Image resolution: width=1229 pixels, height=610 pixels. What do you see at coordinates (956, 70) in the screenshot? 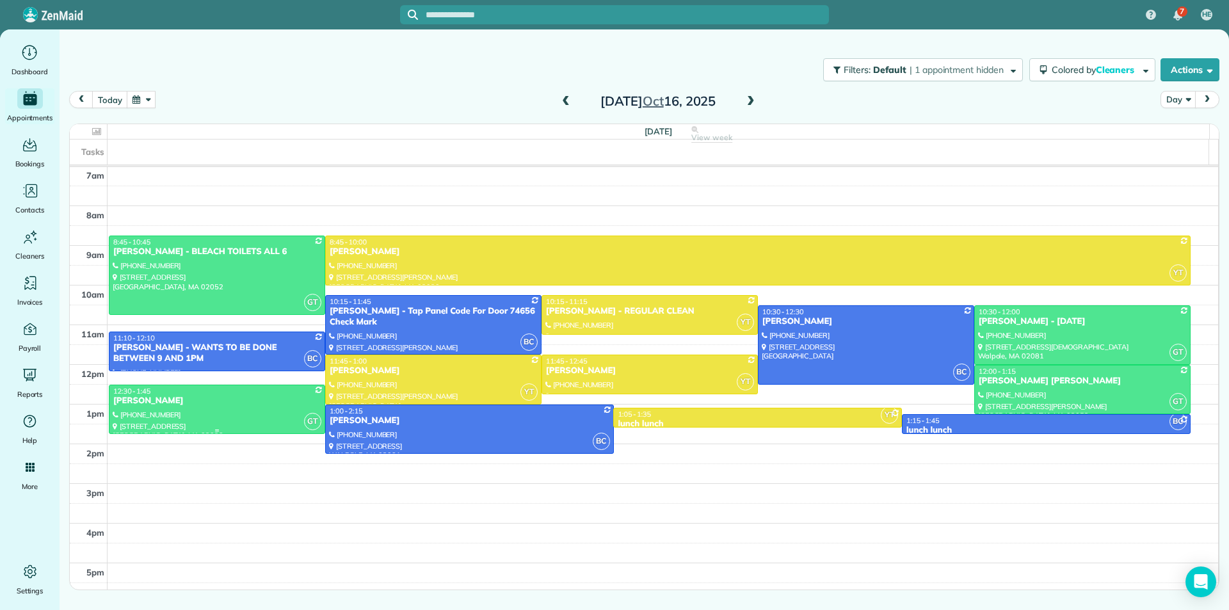
I see `span: | 1 appointment hidden` at bounding box center [956, 70].